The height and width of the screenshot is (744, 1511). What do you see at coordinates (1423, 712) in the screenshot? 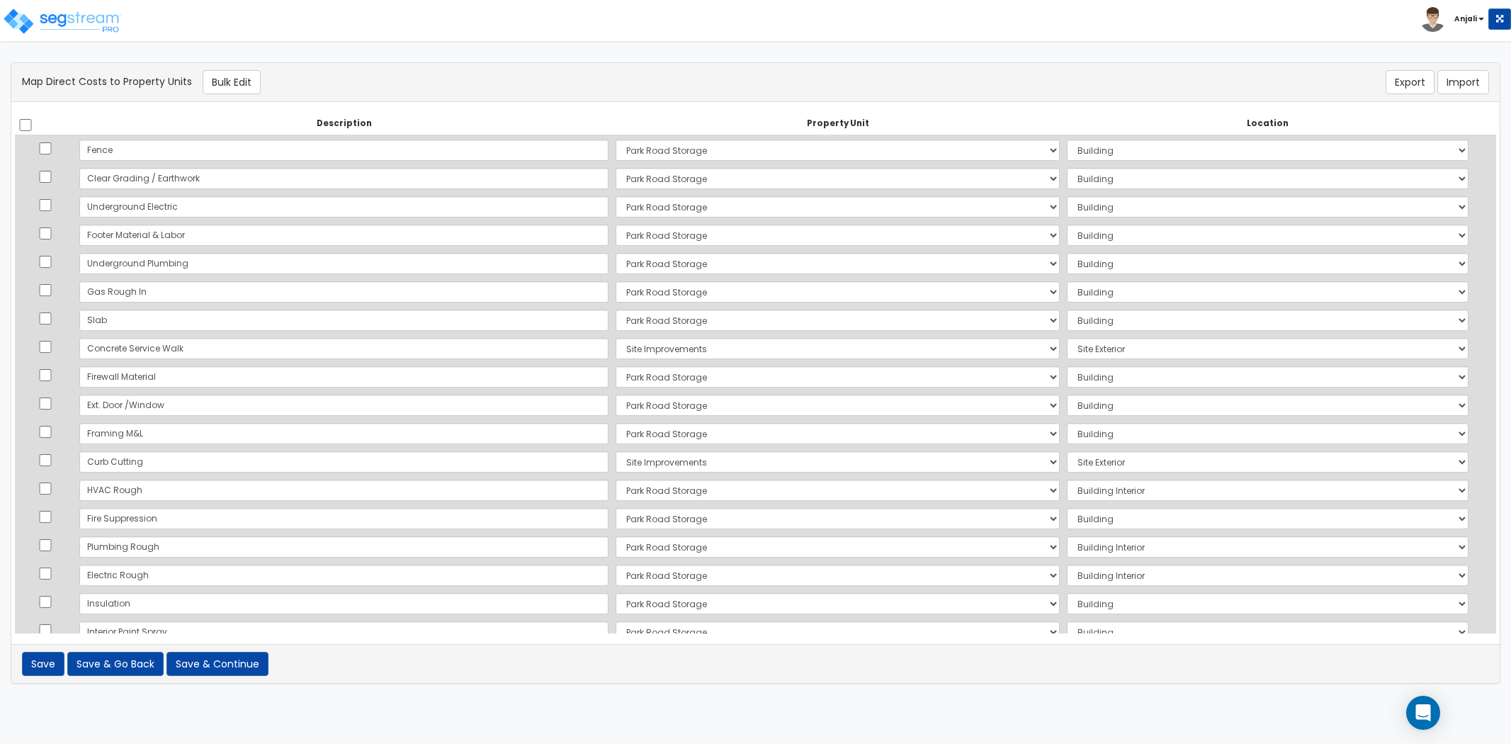
I see `div: Open Intercom Messenger` at bounding box center [1423, 712].